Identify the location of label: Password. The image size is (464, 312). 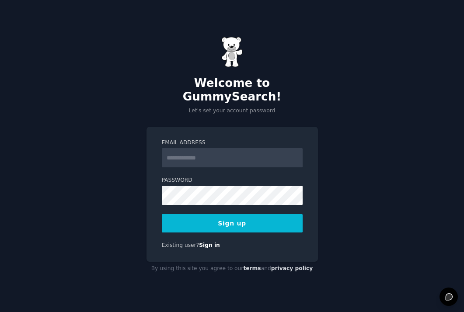
(232, 181).